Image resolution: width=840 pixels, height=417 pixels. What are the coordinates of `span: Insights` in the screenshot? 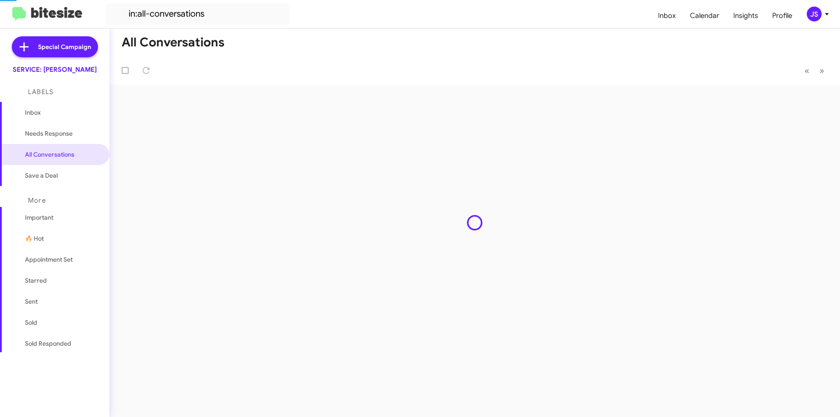 It's located at (746, 16).